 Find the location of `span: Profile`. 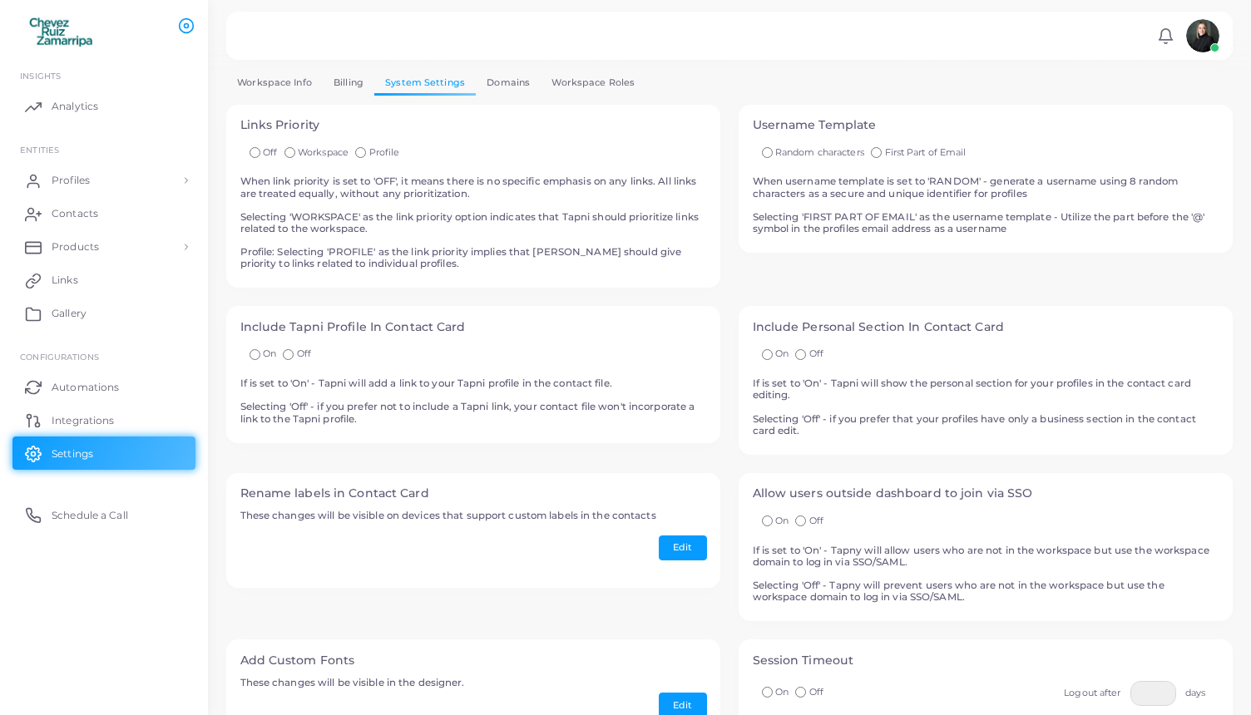

span: Profile is located at coordinates (384, 152).